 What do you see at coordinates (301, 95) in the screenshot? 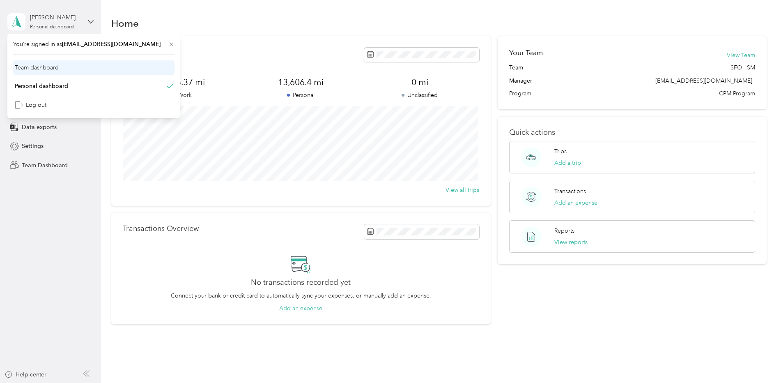
I see `p: Personal` at bounding box center [301, 95].